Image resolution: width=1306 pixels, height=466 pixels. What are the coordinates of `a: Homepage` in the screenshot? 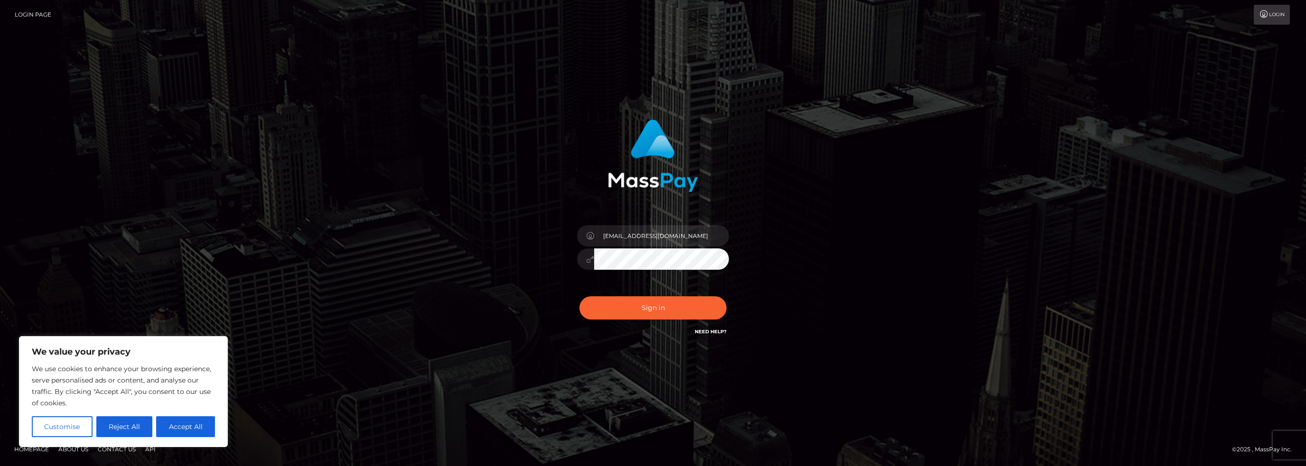 It's located at (31, 449).